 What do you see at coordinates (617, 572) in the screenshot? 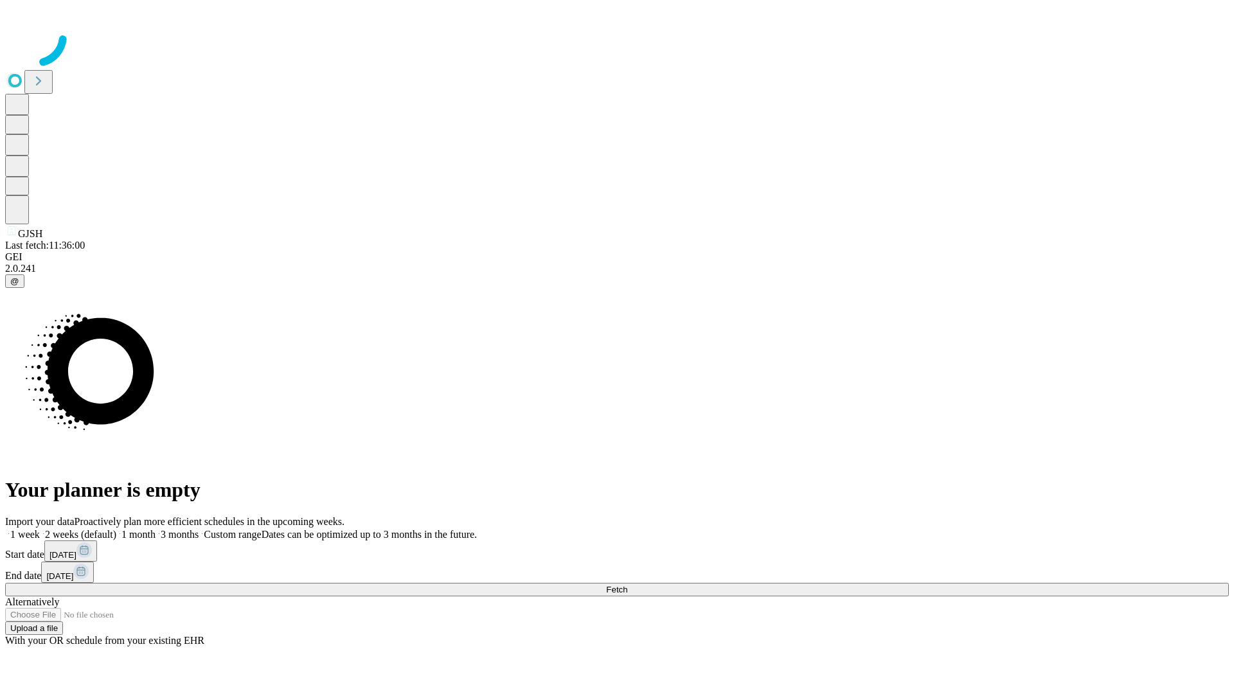
I see `div: End date` at bounding box center [617, 572].